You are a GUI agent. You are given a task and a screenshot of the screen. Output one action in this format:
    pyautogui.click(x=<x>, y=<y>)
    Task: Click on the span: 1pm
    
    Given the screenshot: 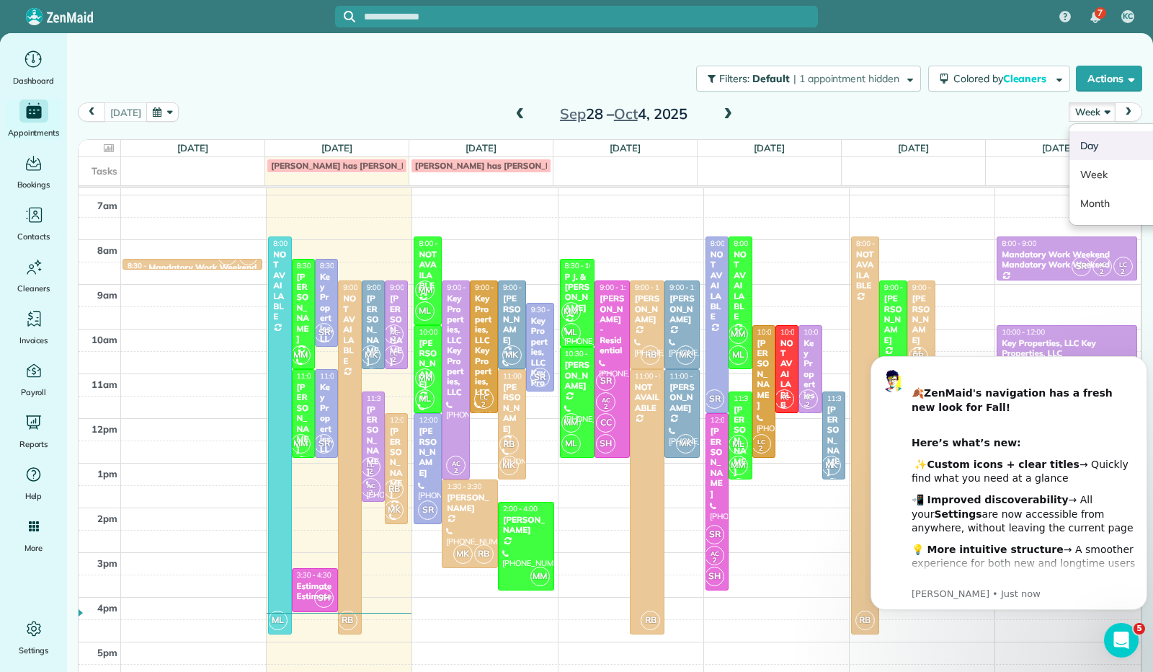 What is the action you would take?
    pyautogui.click(x=107, y=473)
    